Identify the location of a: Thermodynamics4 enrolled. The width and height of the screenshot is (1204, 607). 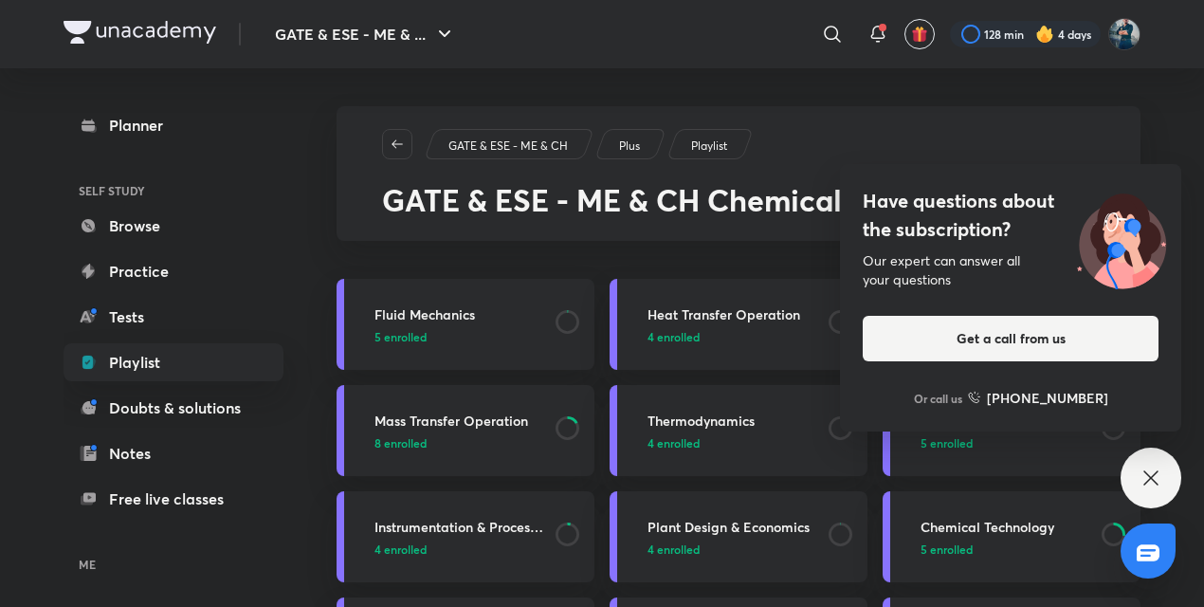
(738, 430).